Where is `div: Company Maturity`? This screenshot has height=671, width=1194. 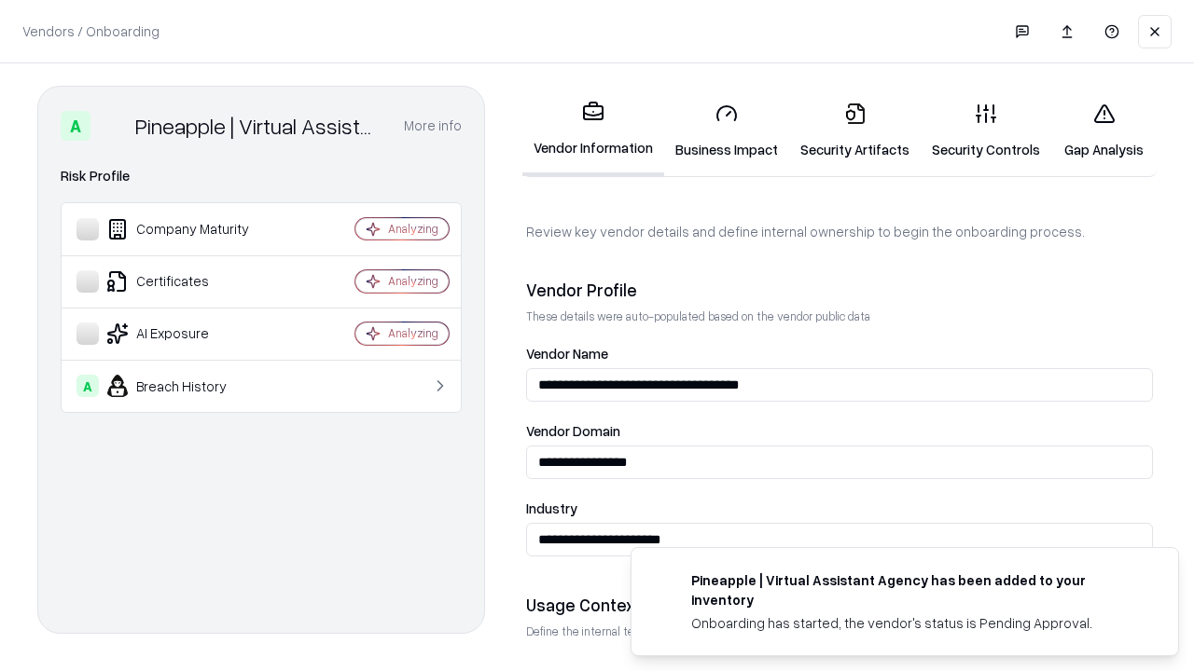 div: Company Maturity is located at coordinates (187, 229).